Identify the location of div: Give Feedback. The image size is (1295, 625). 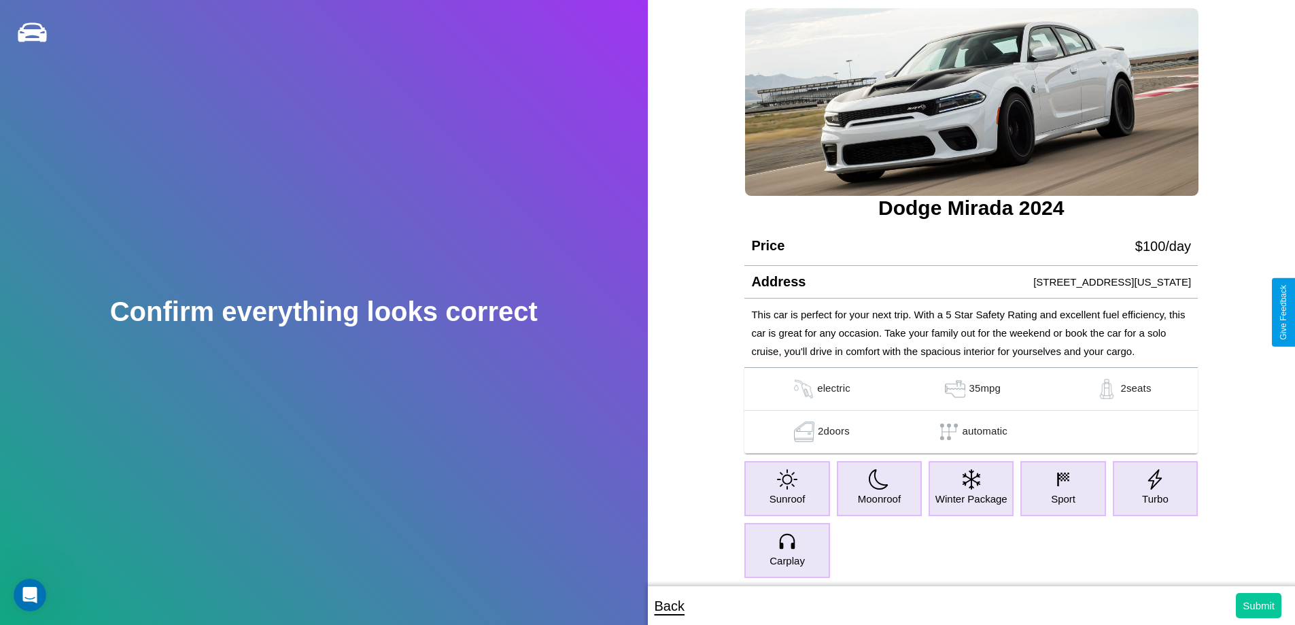
(1284, 312).